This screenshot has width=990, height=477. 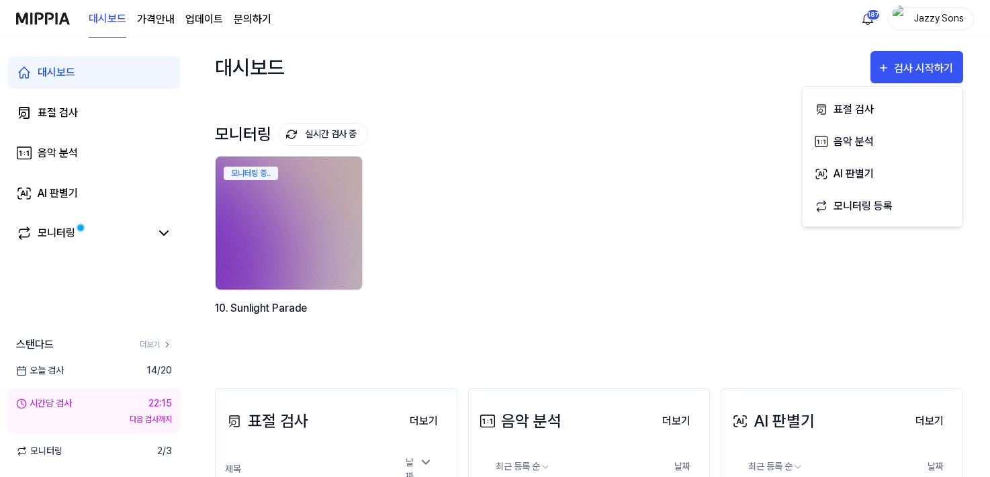 I want to click on button: profileJazzy Sons, so click(x=930, y=19).